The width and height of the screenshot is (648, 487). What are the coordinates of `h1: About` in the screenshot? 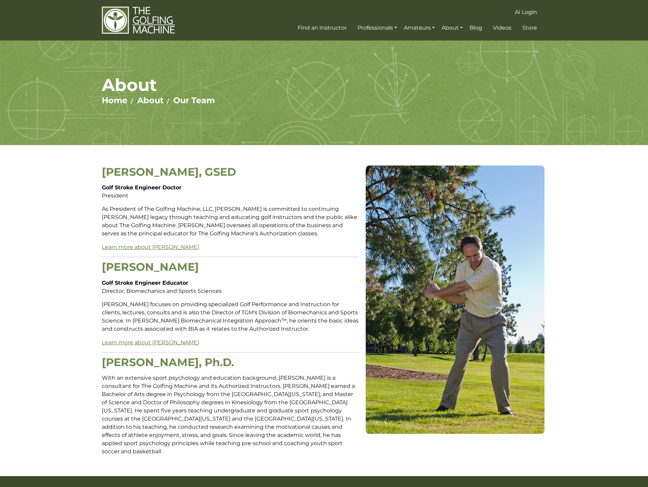 It's located at (324, 85).